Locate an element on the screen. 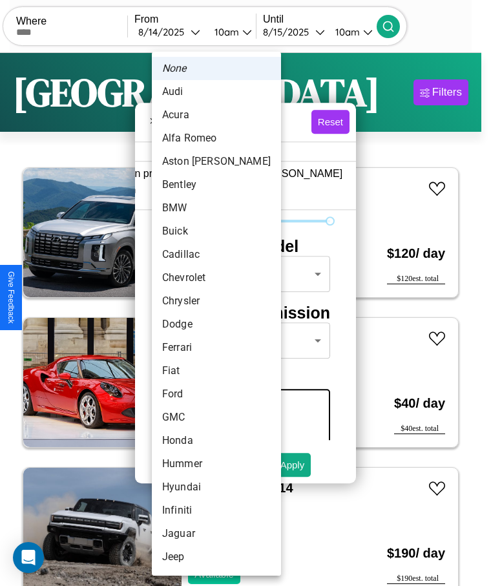 The width and height of the screenshot is (491, 586). li: Bentley is located at coordinates (217, 185).